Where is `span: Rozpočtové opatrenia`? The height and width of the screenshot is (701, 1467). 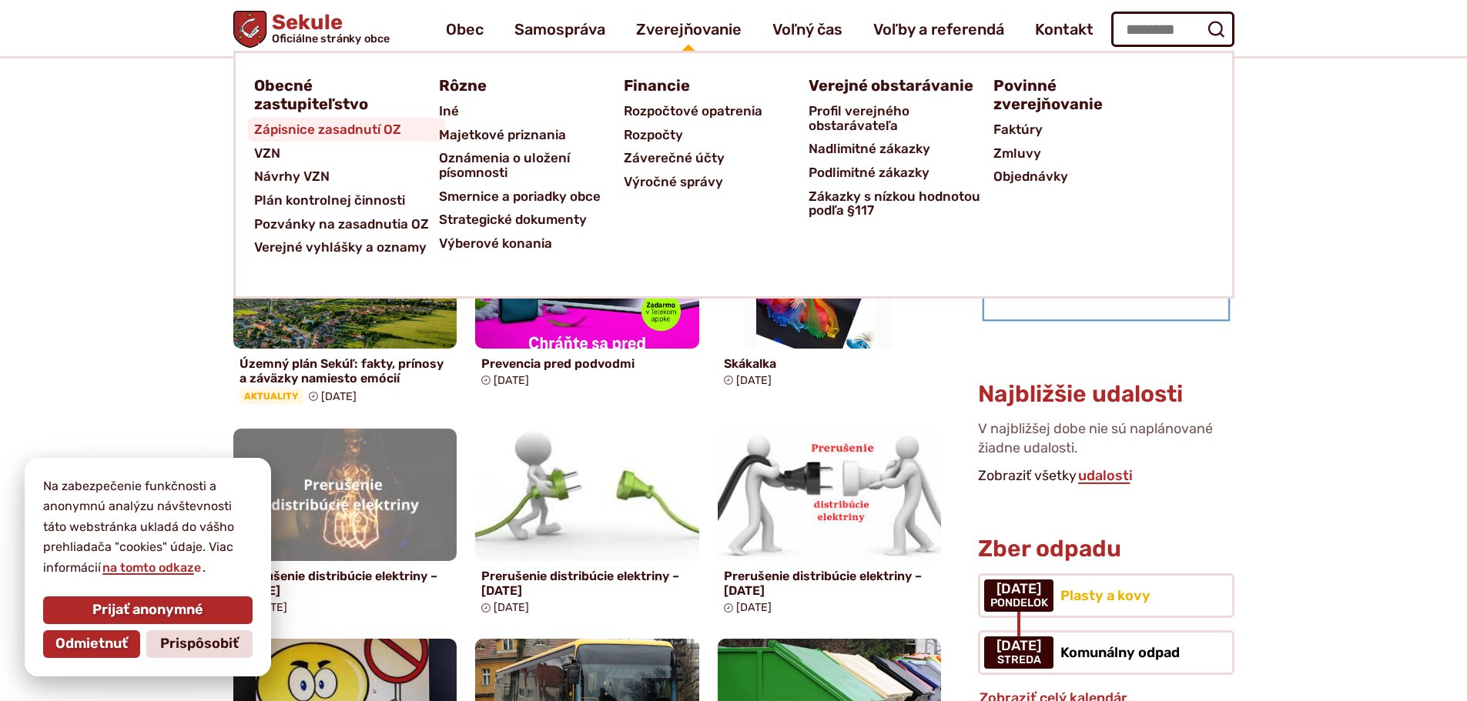
span: Rozpočtové opatrenia is located at coordinates (693, 111).